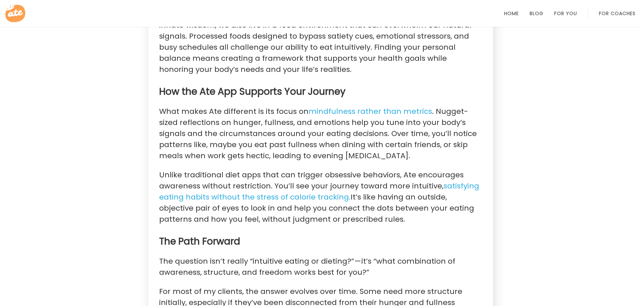 Image resolution: width=641 pixels, height=306 pixels. Describe the element at coordinates (320, 134) in the screenshot. I see `p: What makes Ate different is its focus on . Nugget-sized reflections on hunger, fullness, and emot...` at that location.